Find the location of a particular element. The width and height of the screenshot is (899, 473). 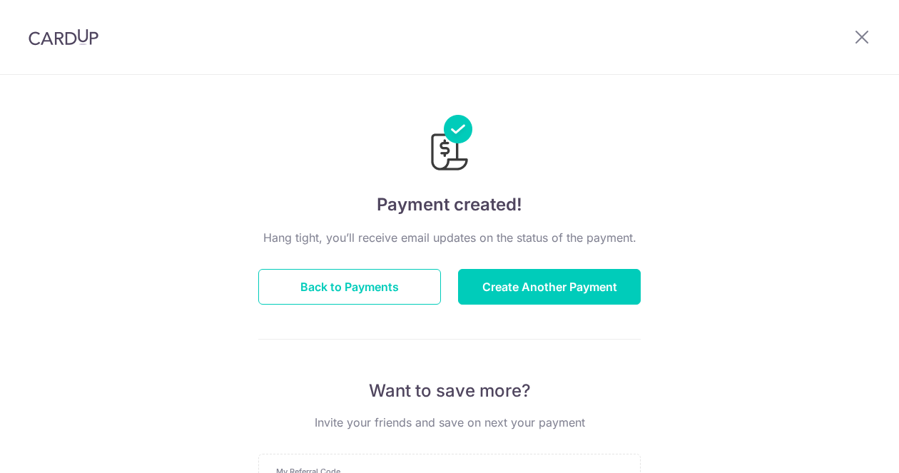

p: Invite your friends and save on next your payment is located at coordinates (450, 423).